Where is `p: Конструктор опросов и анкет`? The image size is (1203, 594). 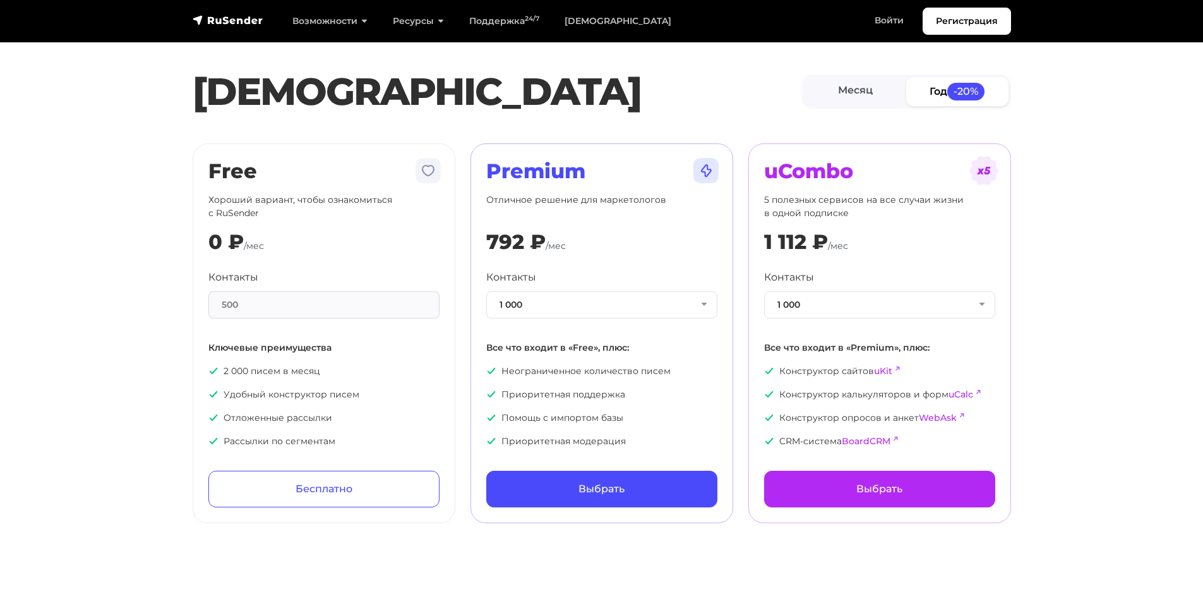 p: Конструктор опросов и анкет is located at coordinates (880, 417).